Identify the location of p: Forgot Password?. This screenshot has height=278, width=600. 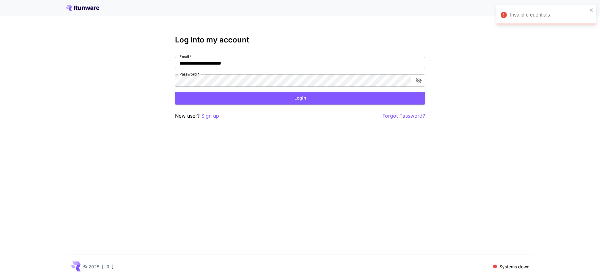
(403, 116).